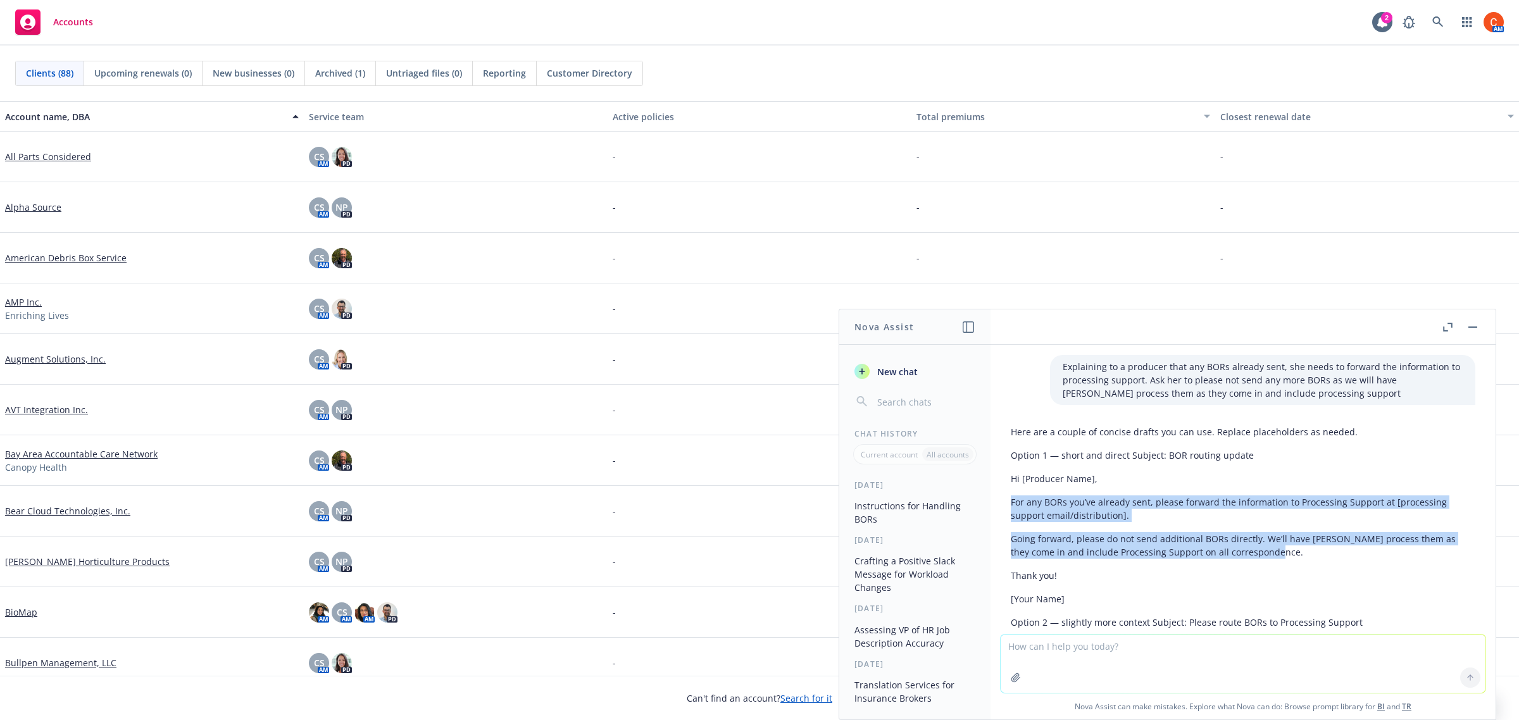 Image resolution: width=1519 pixels, height=720 pixels. What do you see at coordinates (145, 116) in the screenshot?
I see `div: Account name, DBA` at bounding box center [145, 116].